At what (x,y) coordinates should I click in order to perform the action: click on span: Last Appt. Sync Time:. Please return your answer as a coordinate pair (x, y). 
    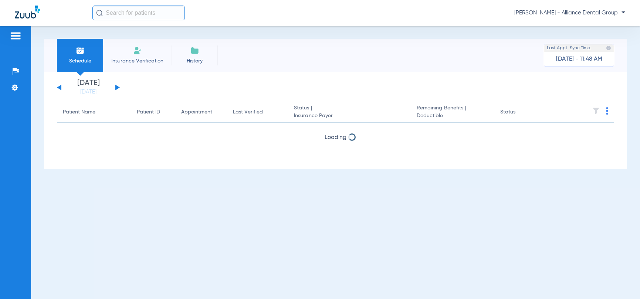
    Looking at the image, I should click on (569, 48).